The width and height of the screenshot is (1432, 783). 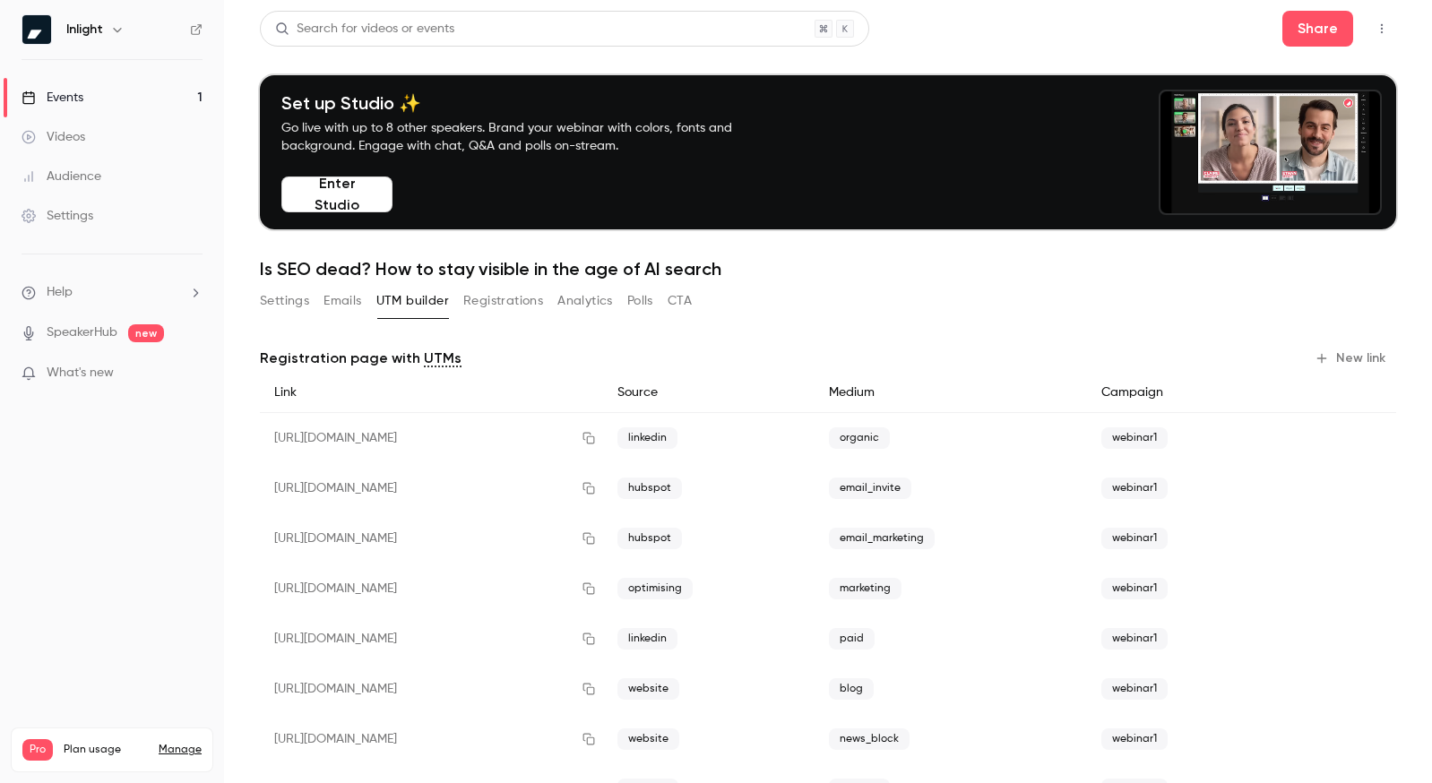 What do you see at coordinates (679, 301) in the screenshot?
I see `button: CTA` at bounding box center [679, 301].